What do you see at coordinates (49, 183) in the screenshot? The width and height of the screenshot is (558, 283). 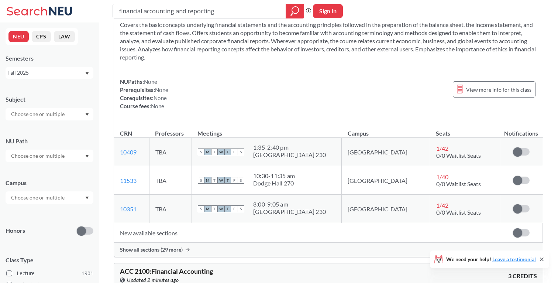 I see `div: Campus` at bounding box center [49, 183].